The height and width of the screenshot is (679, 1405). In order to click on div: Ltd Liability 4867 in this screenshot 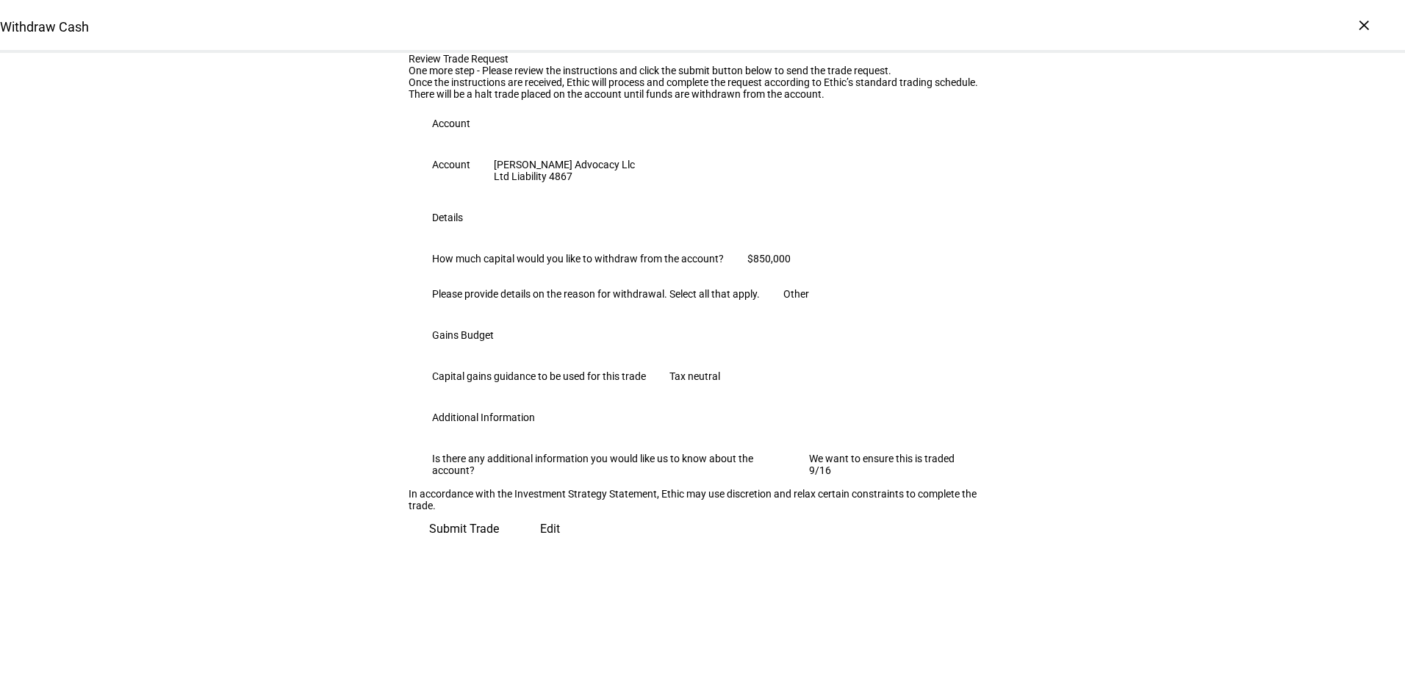, I will do `click(564, 176)`.